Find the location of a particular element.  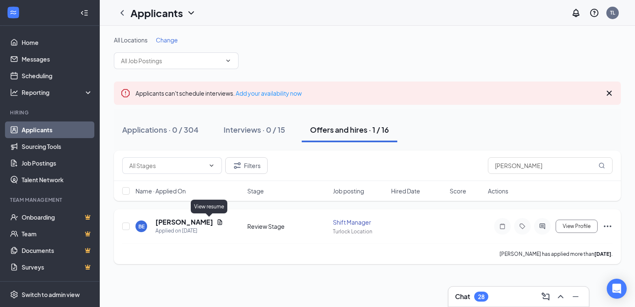

svg: MagnifyingGlass is located at coordinates (602, 165).